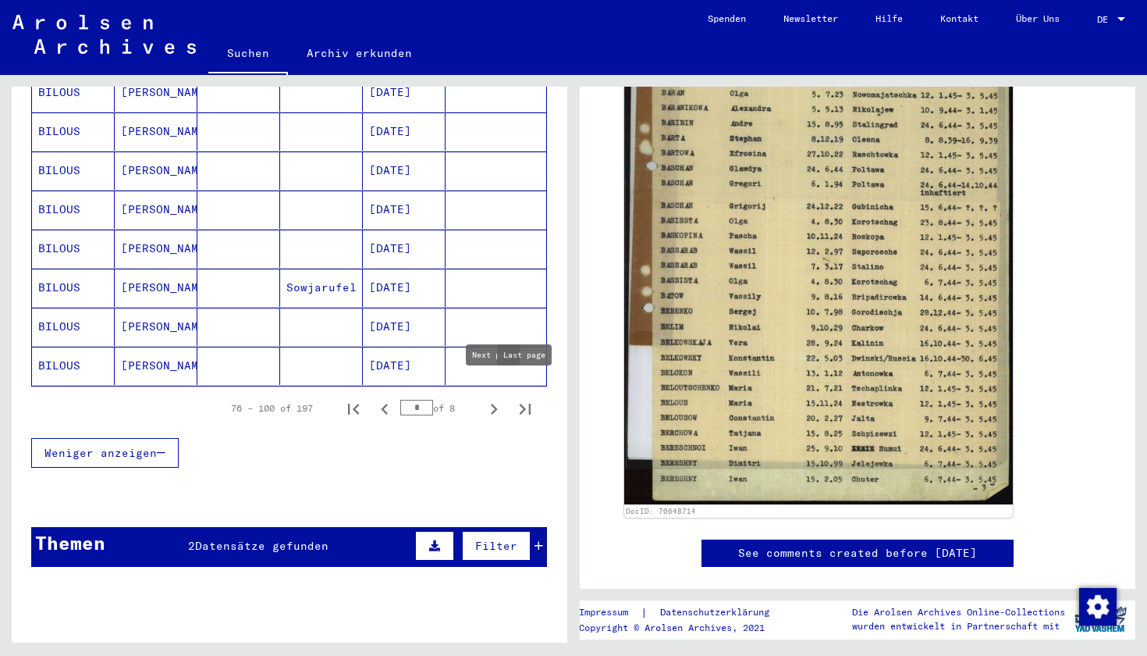 The image size is (1147, 656). What do you see at coordinates (610, 612) in the screenshot?
I see `a: Impressum` at bounding box center [610, 612].